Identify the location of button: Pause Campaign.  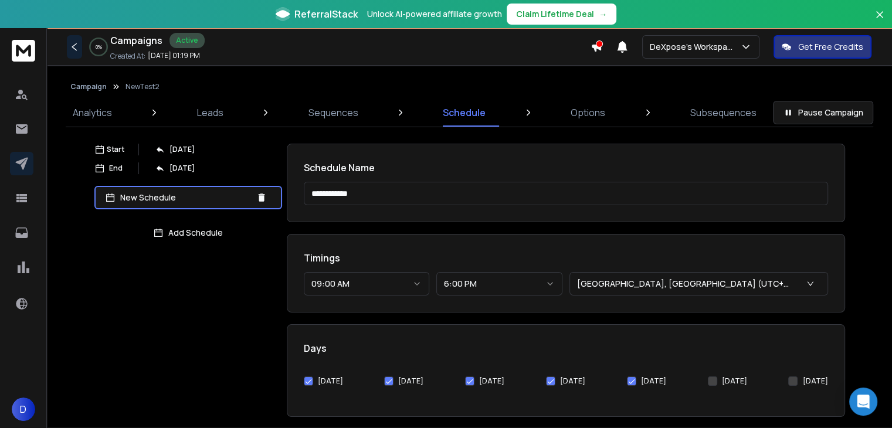
(823, 113).